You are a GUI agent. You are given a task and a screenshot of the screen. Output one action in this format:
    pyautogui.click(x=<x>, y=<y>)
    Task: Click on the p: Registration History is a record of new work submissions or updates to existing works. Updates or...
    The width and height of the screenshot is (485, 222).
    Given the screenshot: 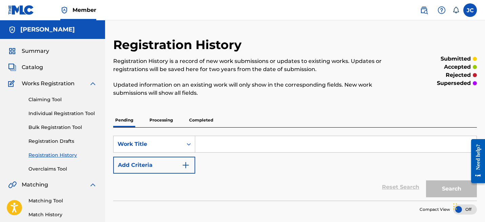 What is the action you would take?
    pyautogui.click(x=253, y=65)
    